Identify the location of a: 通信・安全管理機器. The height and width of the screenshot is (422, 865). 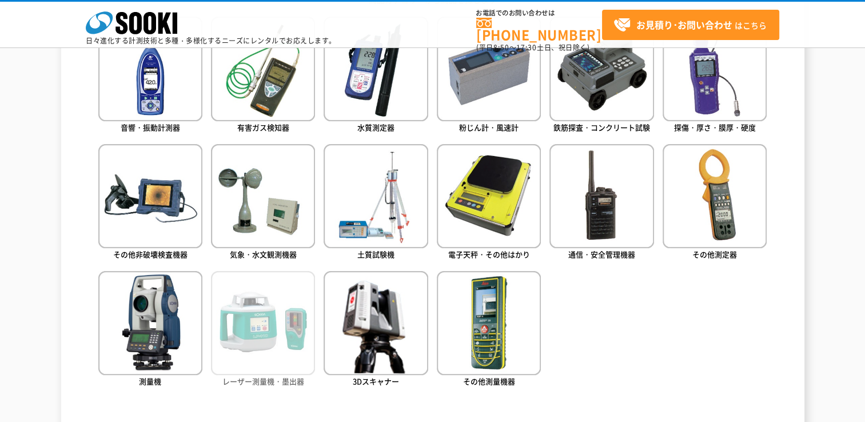
(601, 203).